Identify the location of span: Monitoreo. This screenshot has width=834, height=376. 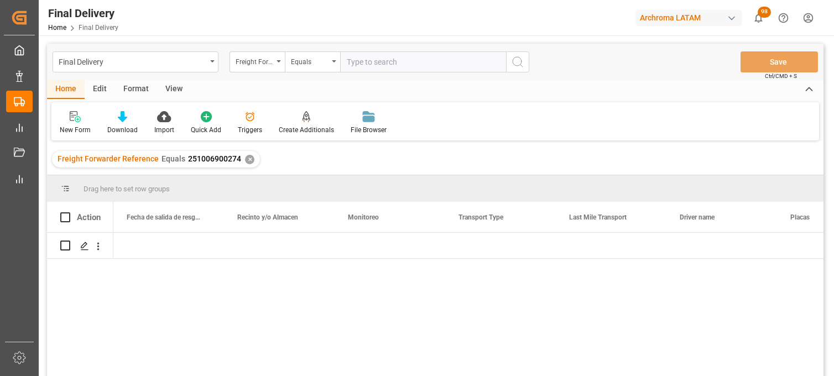
(363, 217).